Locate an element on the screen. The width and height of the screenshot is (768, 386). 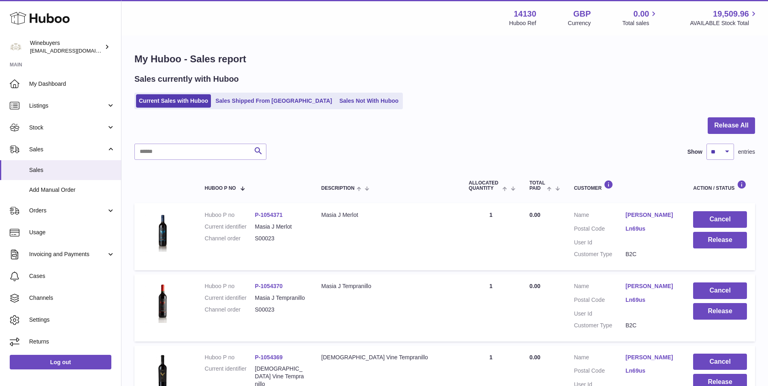
span: ALLOCATED Quantity is located at coordinates (485, 186).